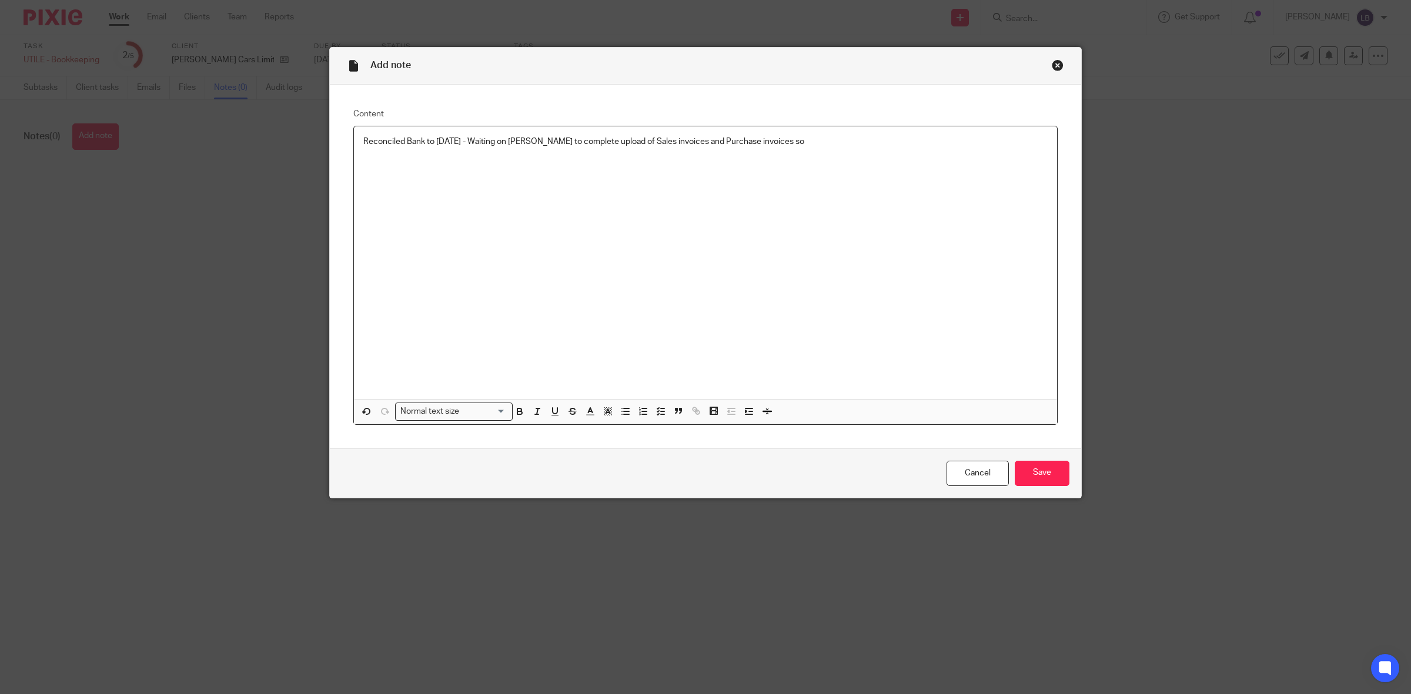 The image size is (1411, 694). Describe the element at coordinates (705, 114) in the screenshot. I see `label: Content` at that location.